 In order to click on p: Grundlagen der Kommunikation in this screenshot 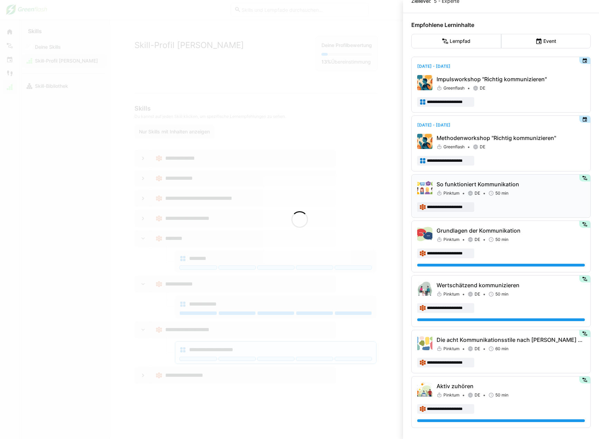, I will do `click(510, 230)`.